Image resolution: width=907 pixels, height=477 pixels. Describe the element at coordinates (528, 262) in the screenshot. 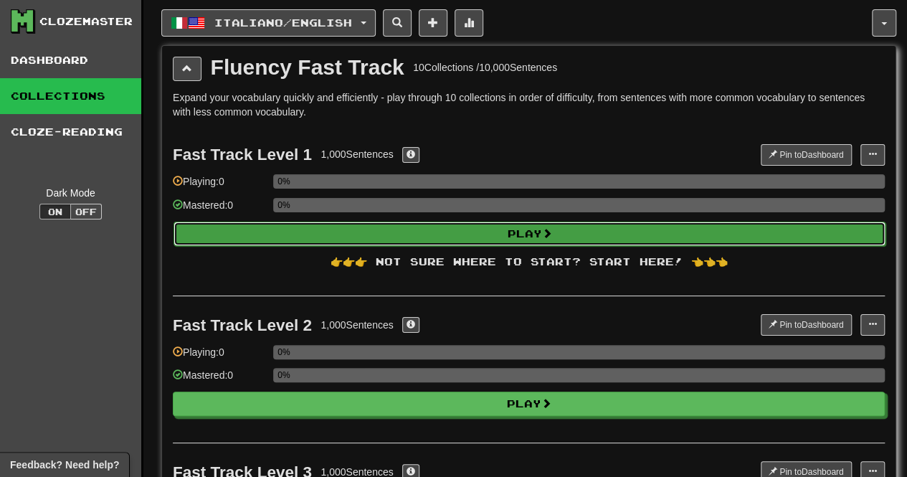

I see `div: 👉👉👉 Not sure where to start? Start here! 👈👈👈` at that location.